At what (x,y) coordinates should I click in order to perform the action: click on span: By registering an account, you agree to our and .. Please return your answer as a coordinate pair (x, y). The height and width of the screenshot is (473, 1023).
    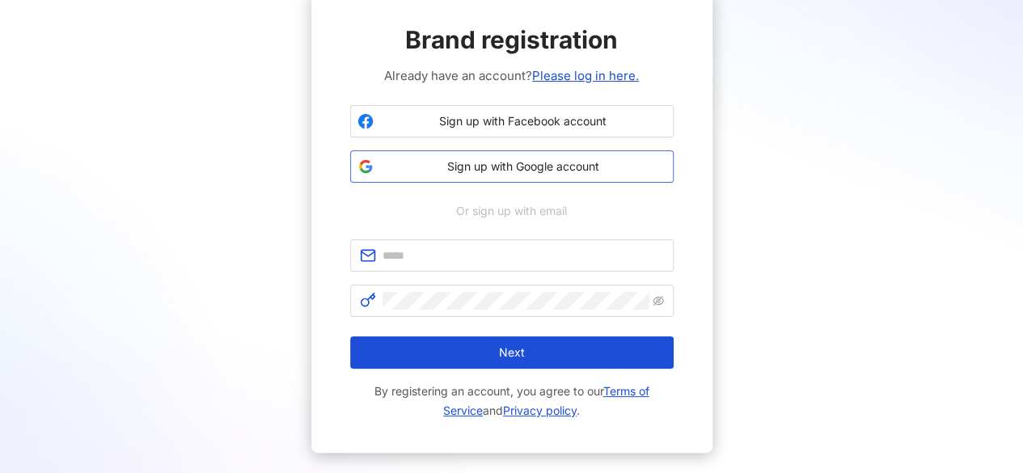
    Looking at the image, I should click on (512, 401).